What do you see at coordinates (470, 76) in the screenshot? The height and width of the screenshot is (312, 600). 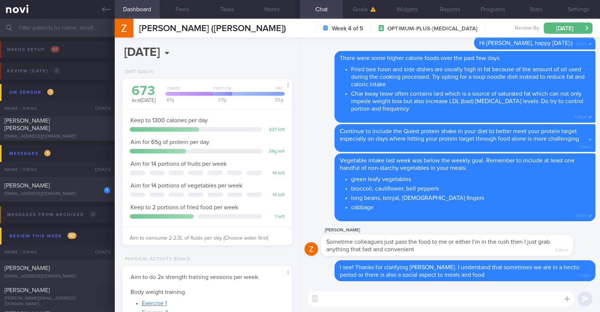 I see `li: Fried bee hoon and side dishes are usually high in fat because of the amount of oil used during t...` at bounding box center [470, 76].